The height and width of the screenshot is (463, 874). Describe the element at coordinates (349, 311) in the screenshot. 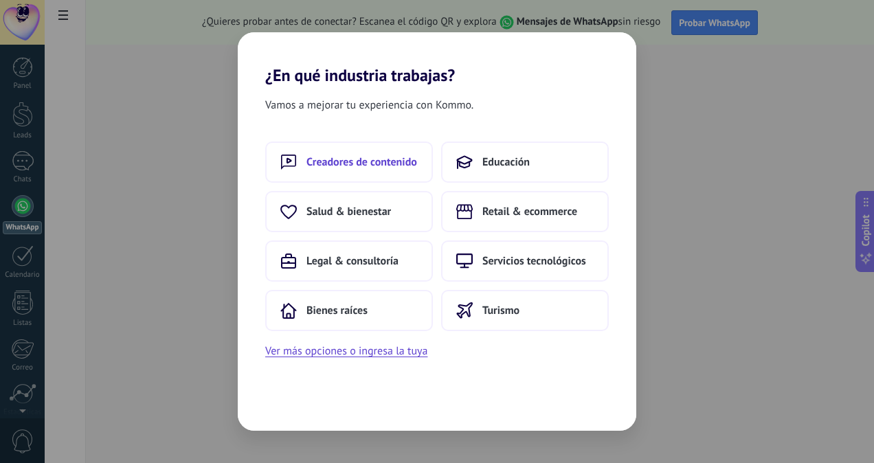

I see `button: Bienes raíces` at that location.